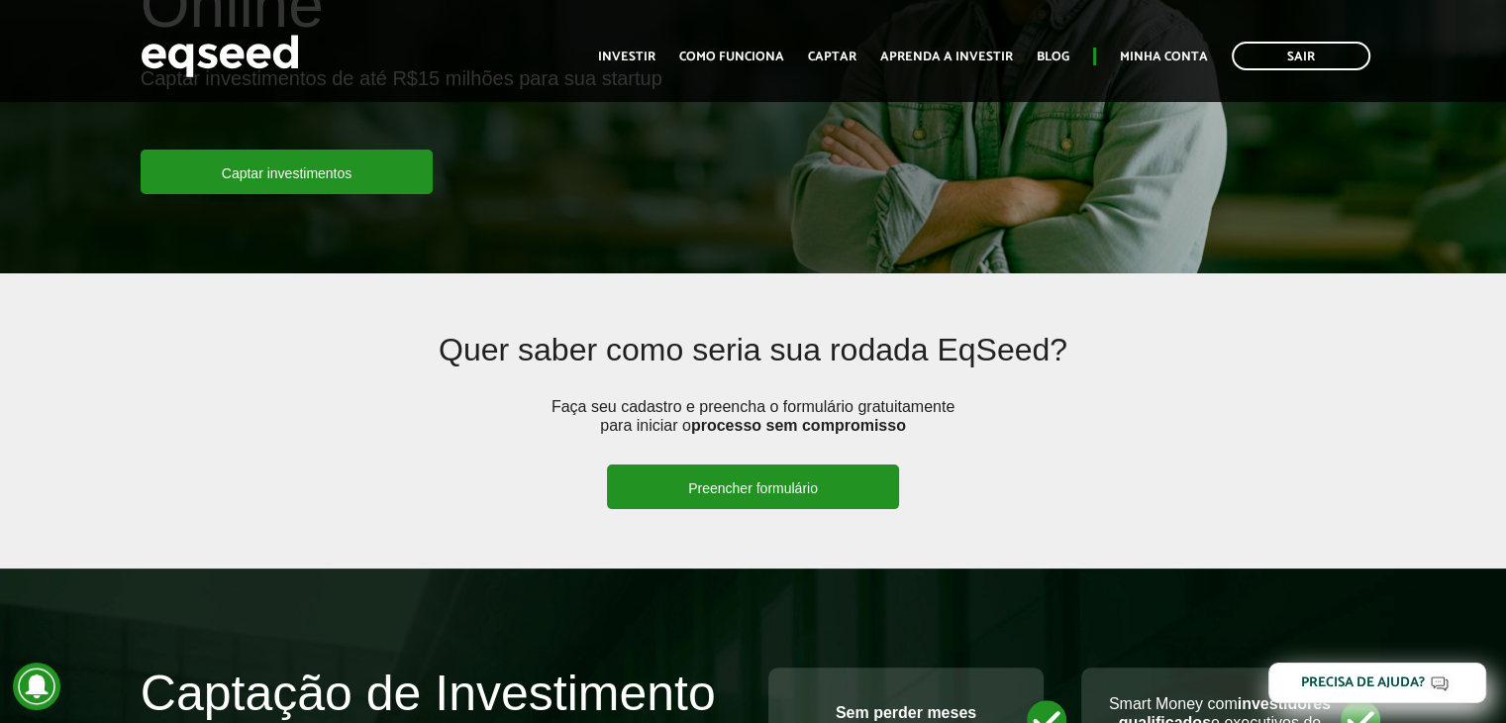  What do you see at coordinates (906, 712) in the screenshot?
I see `strong: Sem perder meses` at bounding box center [906, 712].